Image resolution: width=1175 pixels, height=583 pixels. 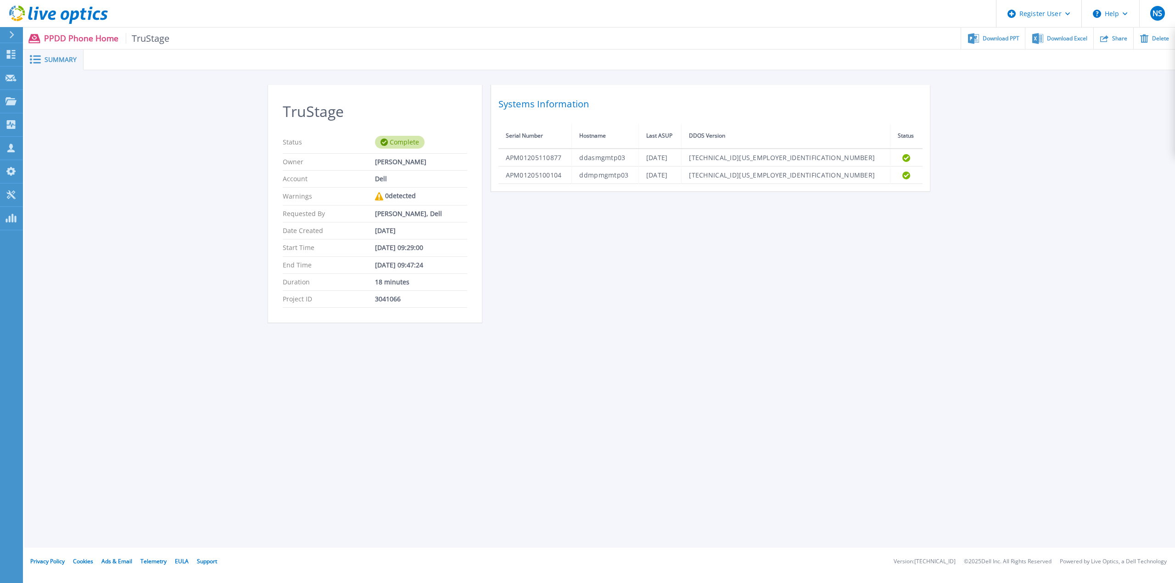 What do you see at coordinates (1067, 39) in the screenshot?
I see `span: Download Excel` at bounding box center [1067, 39].